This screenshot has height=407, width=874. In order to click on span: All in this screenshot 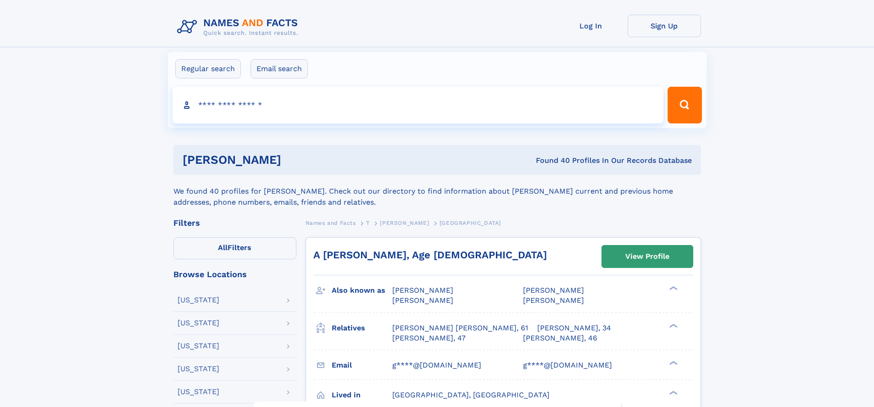, I will do `click(223, 247)`.